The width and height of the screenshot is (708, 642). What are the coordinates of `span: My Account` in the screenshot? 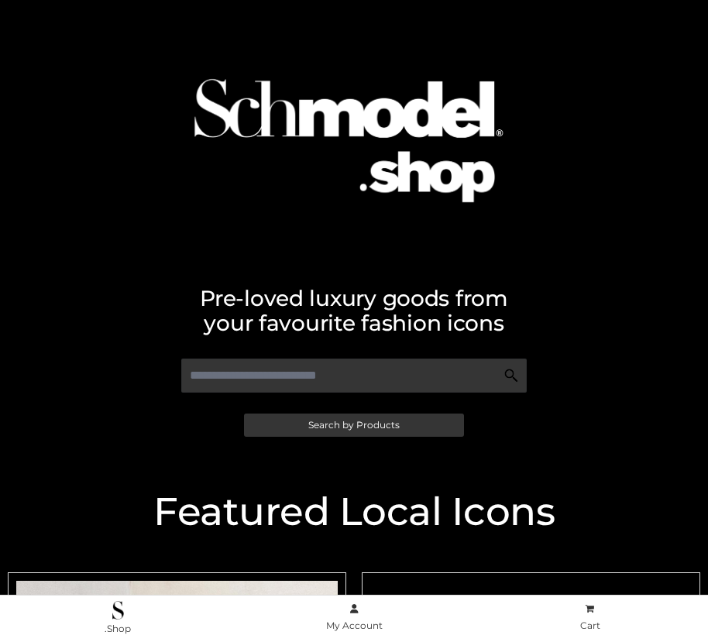 It's located at (354, 625).